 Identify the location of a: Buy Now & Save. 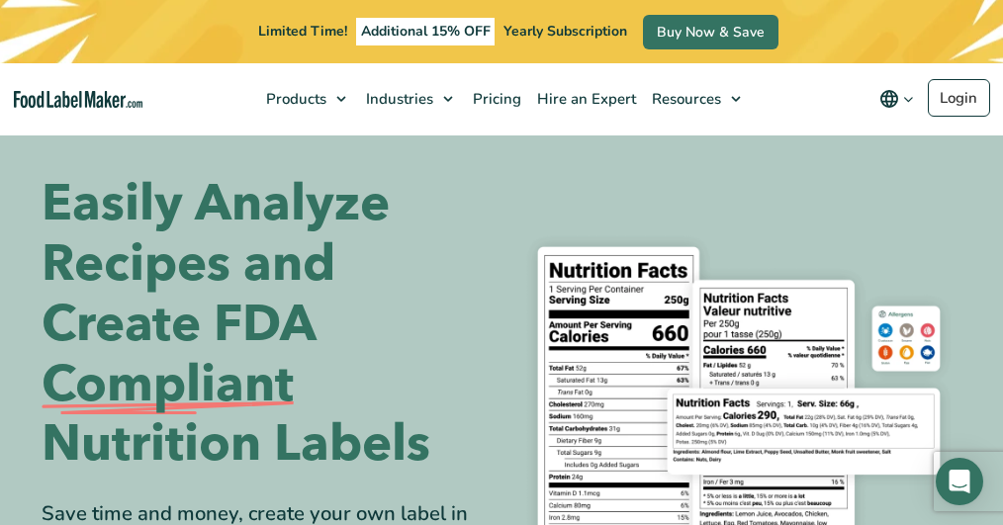
(710, 32).